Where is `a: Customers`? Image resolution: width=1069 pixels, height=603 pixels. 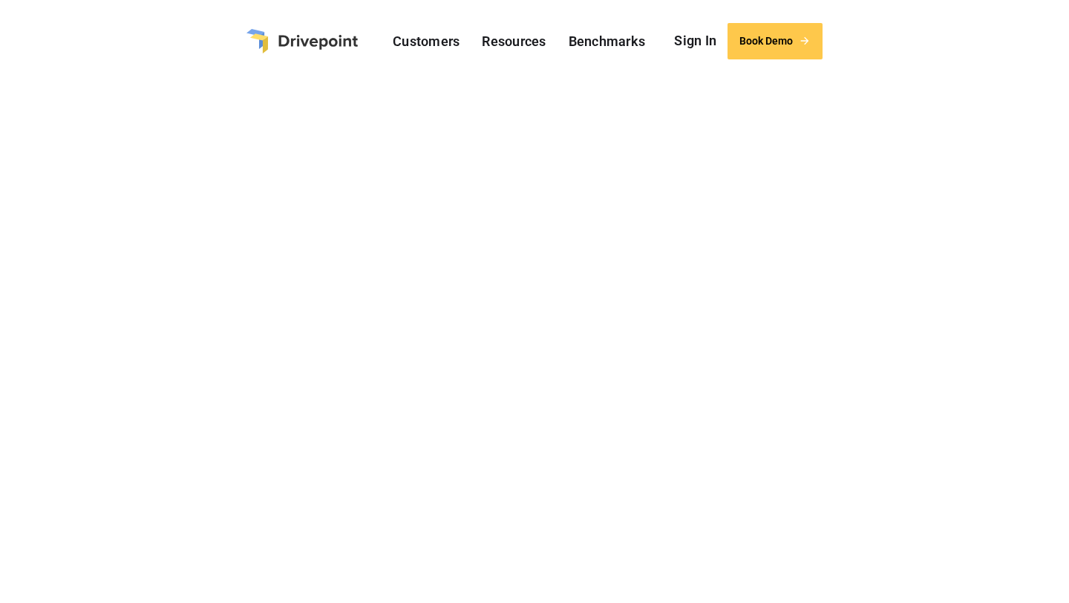
a: Customers is located at coordinates (426, 41).